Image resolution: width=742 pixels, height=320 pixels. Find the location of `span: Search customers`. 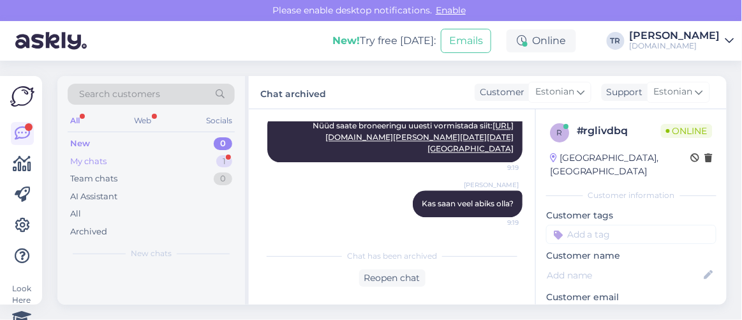

span: Search customers is located at coordinates (119, 94).